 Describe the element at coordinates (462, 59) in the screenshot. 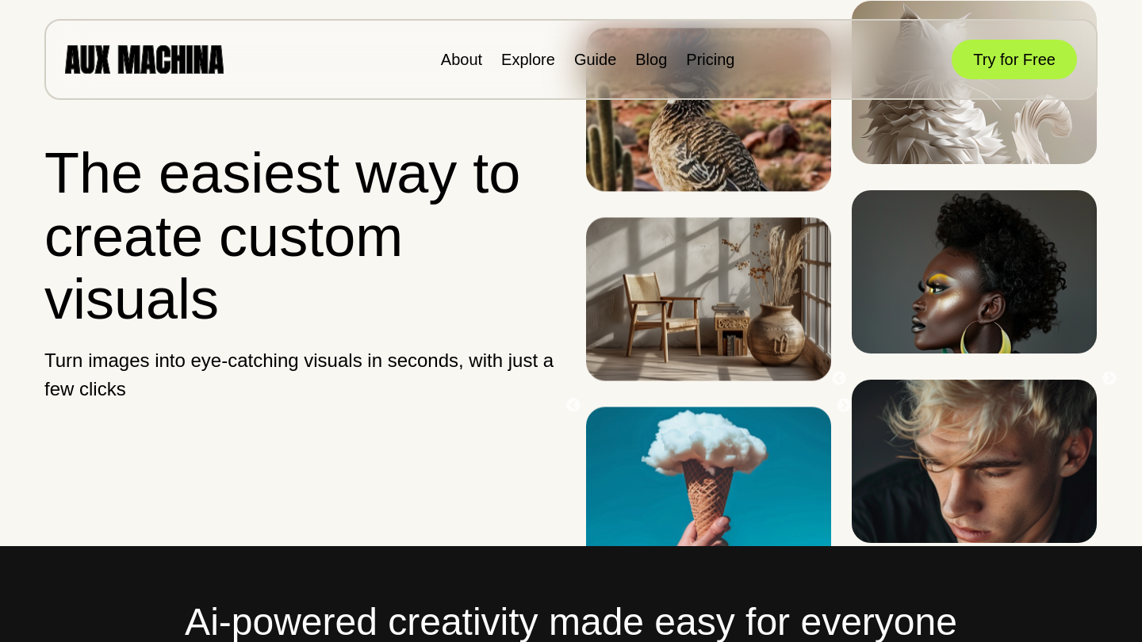

I see `a: About` at that location.